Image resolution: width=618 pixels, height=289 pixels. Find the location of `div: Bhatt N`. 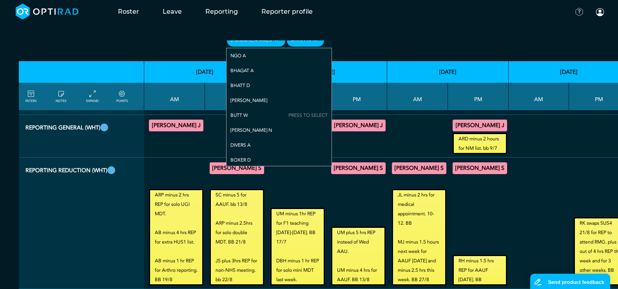

div: Bhatt N is located at coordinates (305, 41).